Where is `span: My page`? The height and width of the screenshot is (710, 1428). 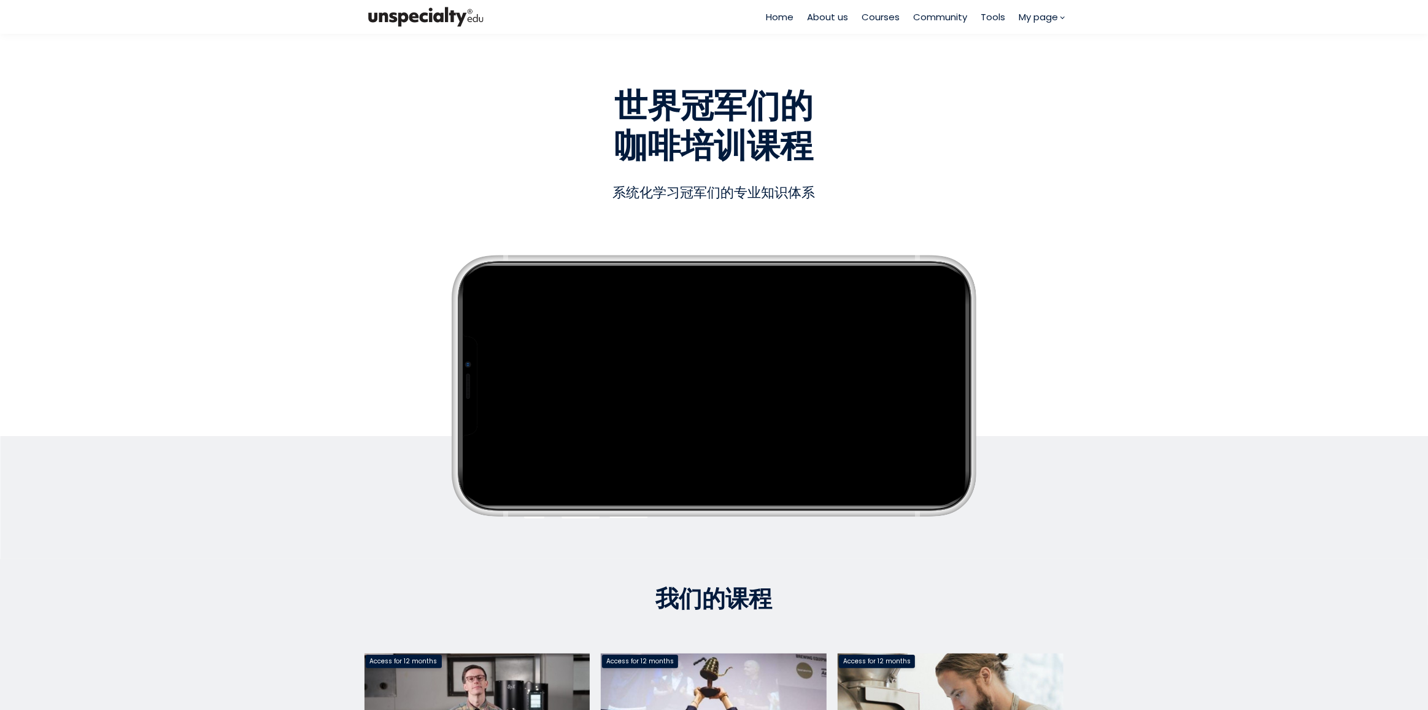 span: My page is located at coordinates (1039, 17).